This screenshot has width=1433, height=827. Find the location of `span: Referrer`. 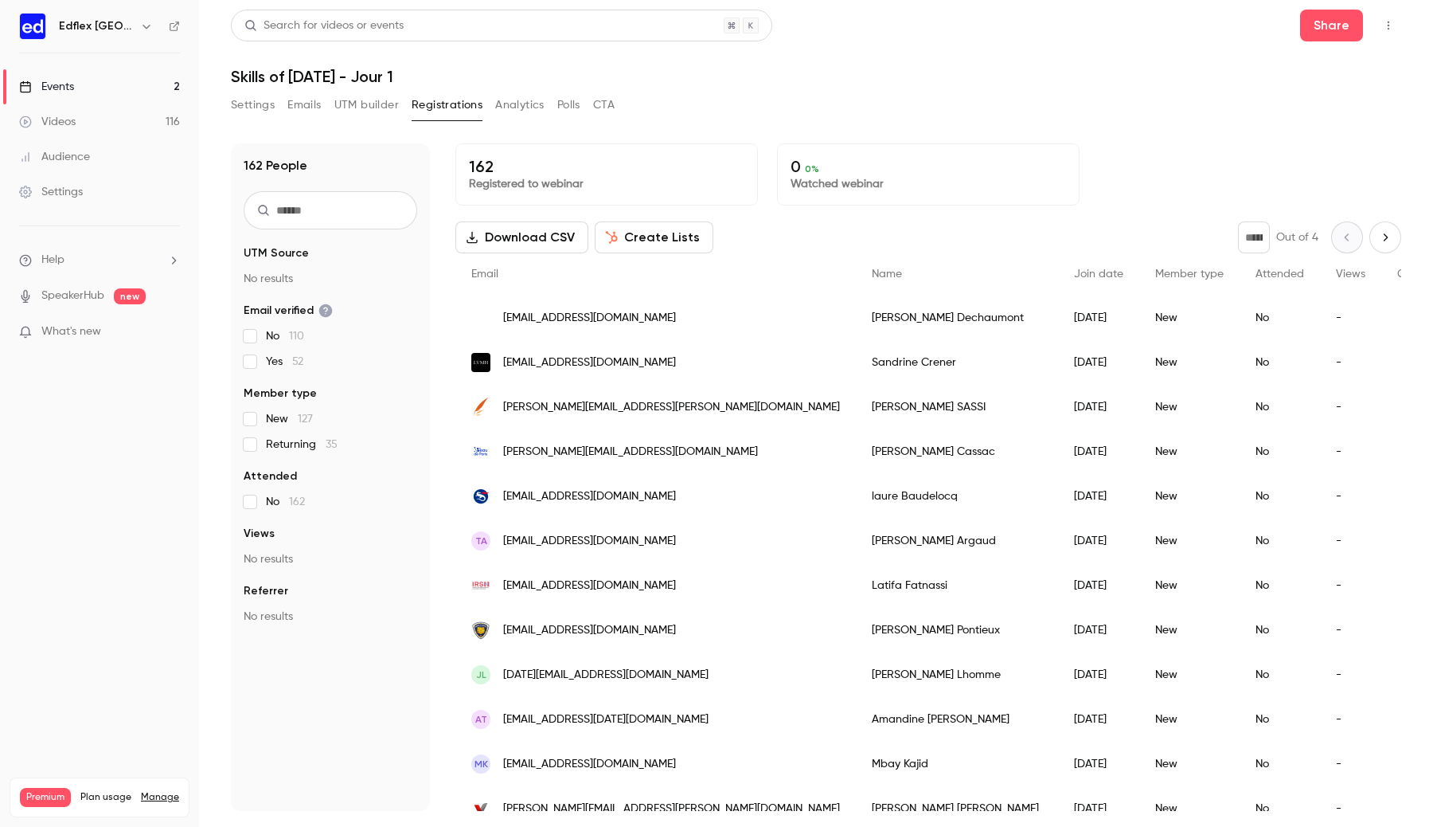

span: Referrer is located at coordinates (266, 591).